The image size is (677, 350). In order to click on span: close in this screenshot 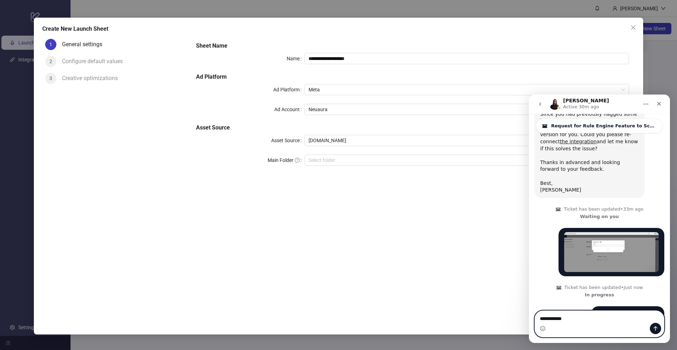, I will do `click(634, 28)`.